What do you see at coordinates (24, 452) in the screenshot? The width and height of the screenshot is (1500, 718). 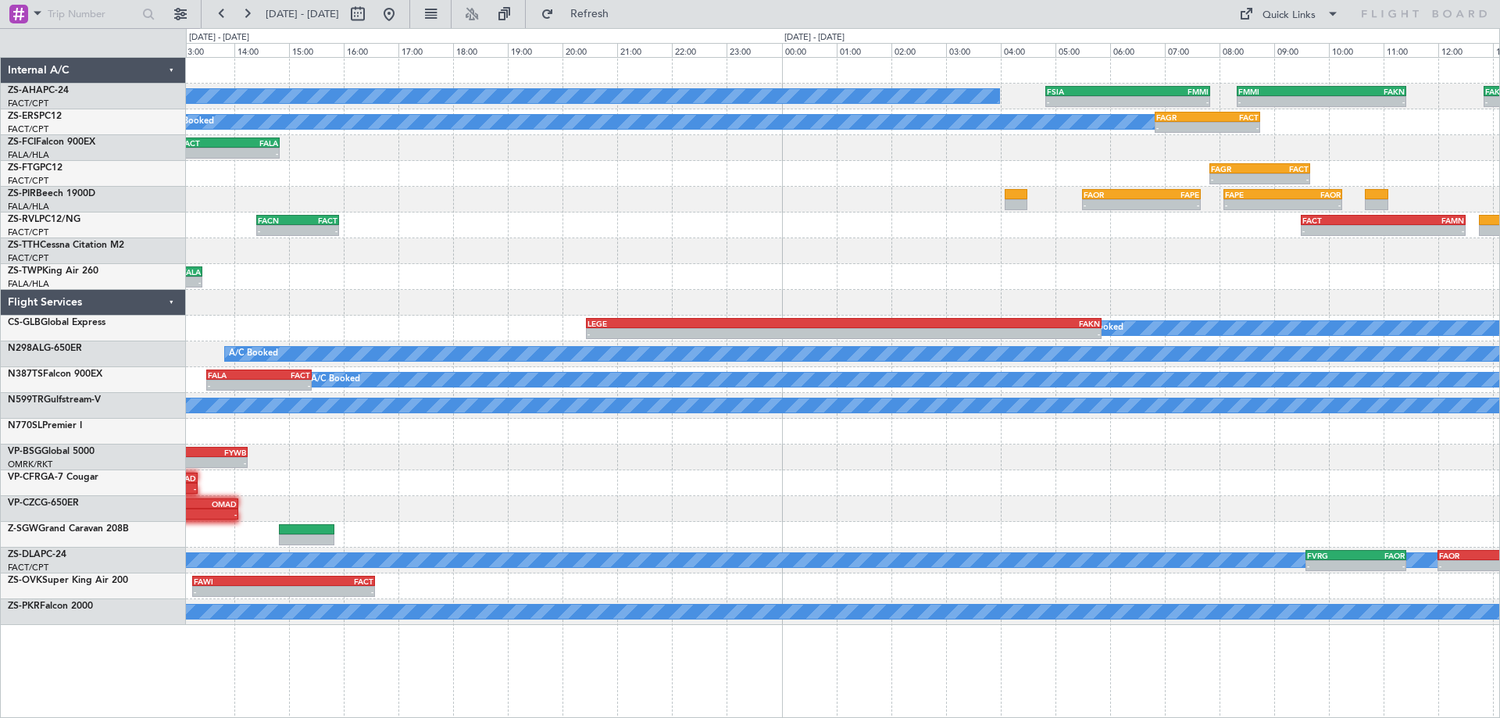 I see `span: VP-BSG` at bounding box center [24, 452].